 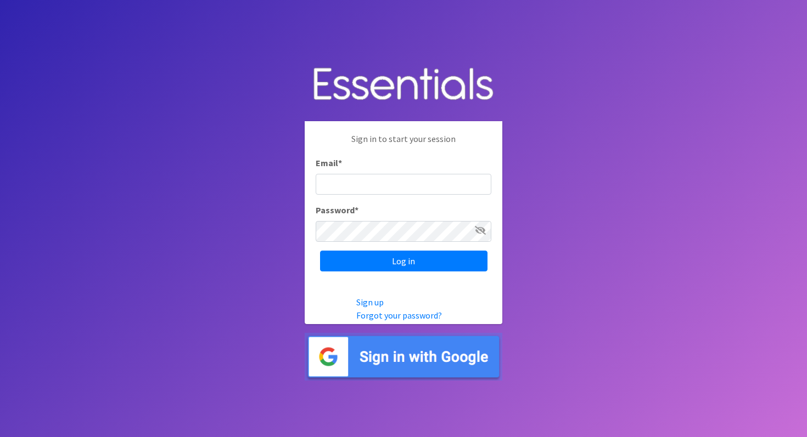 What do you see at coordinates (403, 357) in the screenshot?
I see `img: Sign in with Google` at bounding box center [403, 357].